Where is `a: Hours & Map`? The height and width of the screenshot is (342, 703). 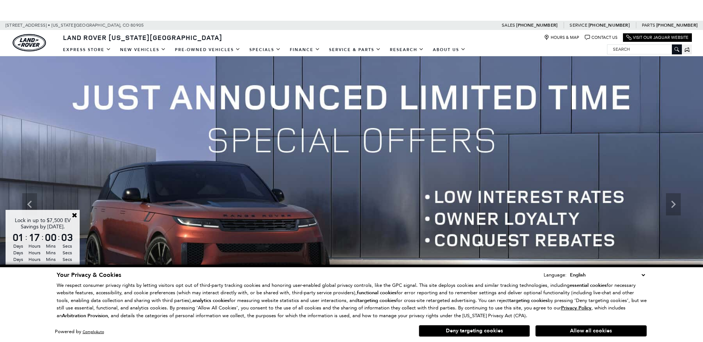 a: Hours & Map is located at coordinates (561, 37).